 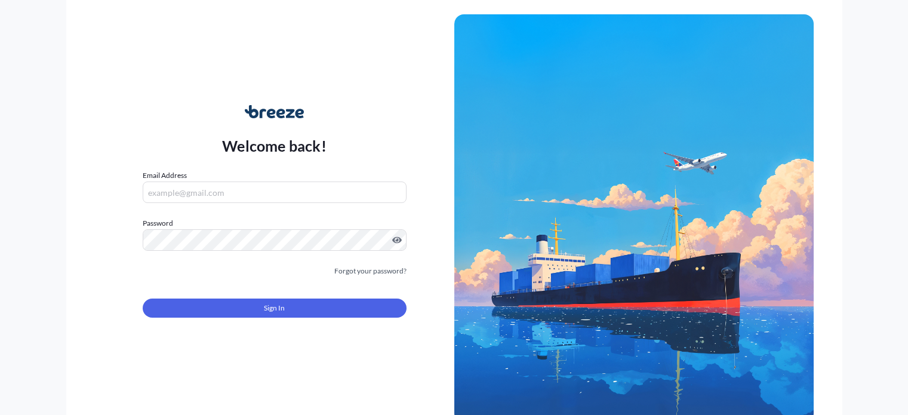 What do you see at coordinates (397, 240) in the screenshot?
I see `button: Show password` at bounding box center [397, 240].